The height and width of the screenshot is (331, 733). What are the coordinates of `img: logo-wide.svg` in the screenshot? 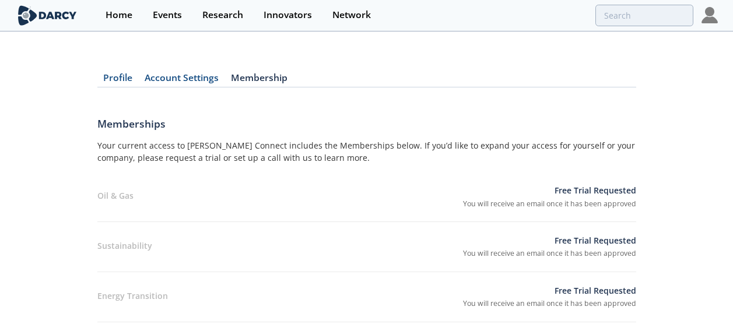 It's located at (47, 15).